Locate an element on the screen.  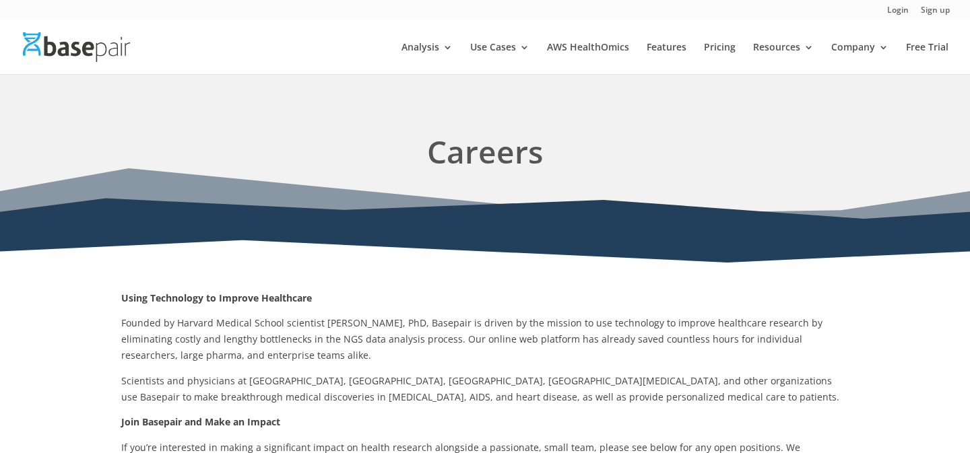
a: Resources is located at coordinates (783, 58).